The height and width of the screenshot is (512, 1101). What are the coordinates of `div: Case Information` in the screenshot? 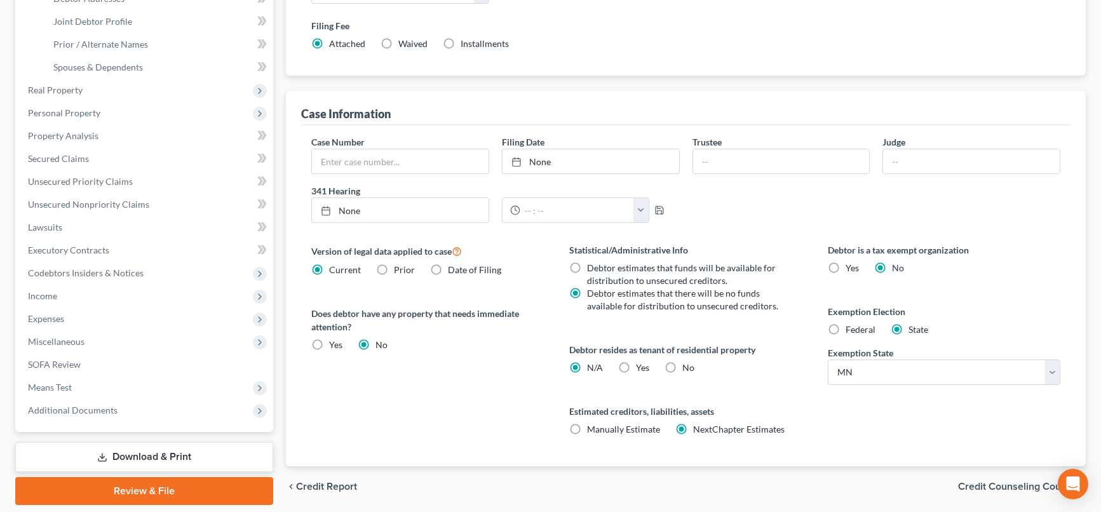 It's located at (346, 114).